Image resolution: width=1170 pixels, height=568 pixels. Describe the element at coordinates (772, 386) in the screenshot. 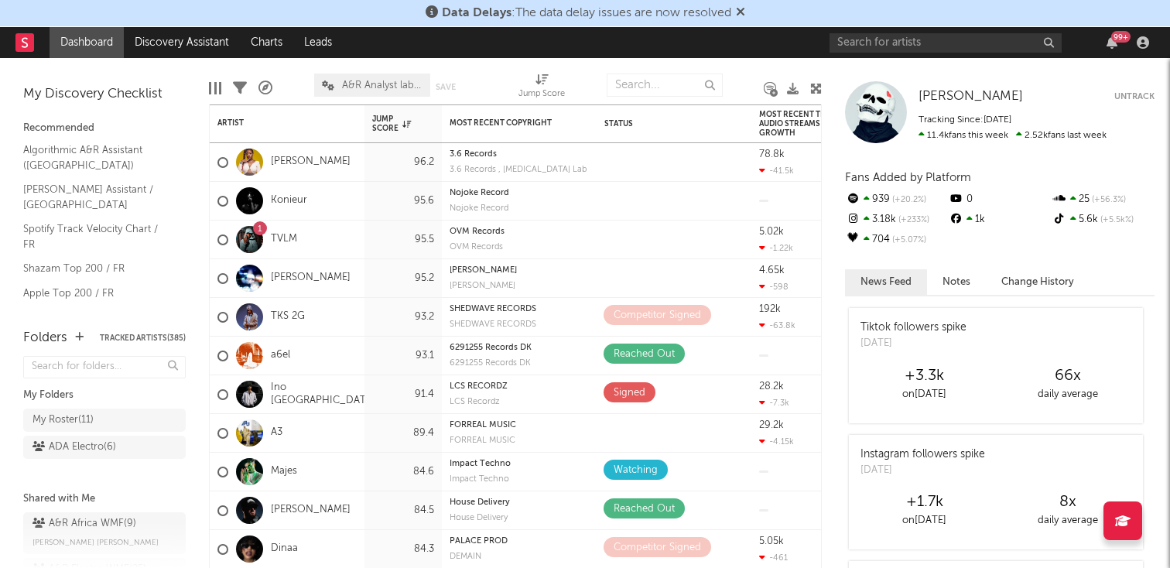

I see `div: 28.2k` at that location.